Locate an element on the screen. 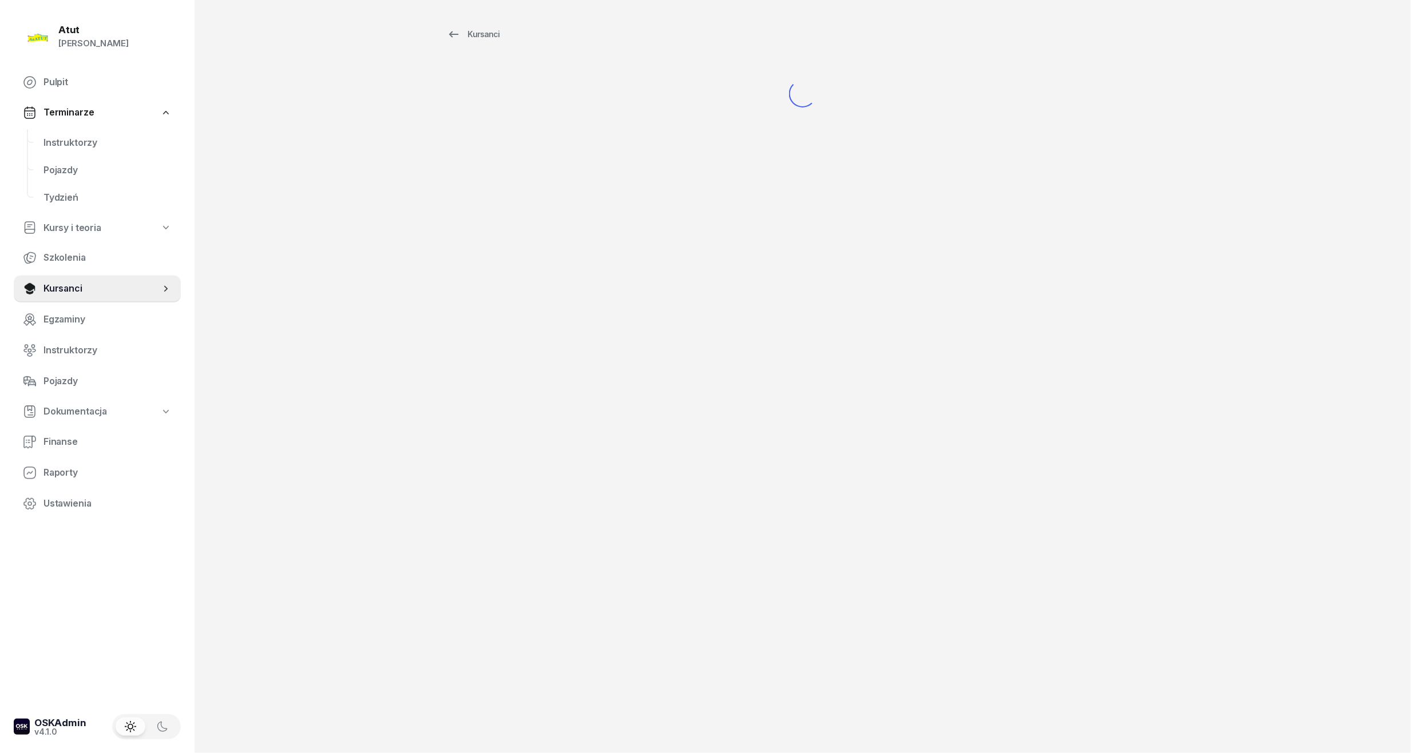  span: Kursy i teoria is located at coordinates (72, 228).